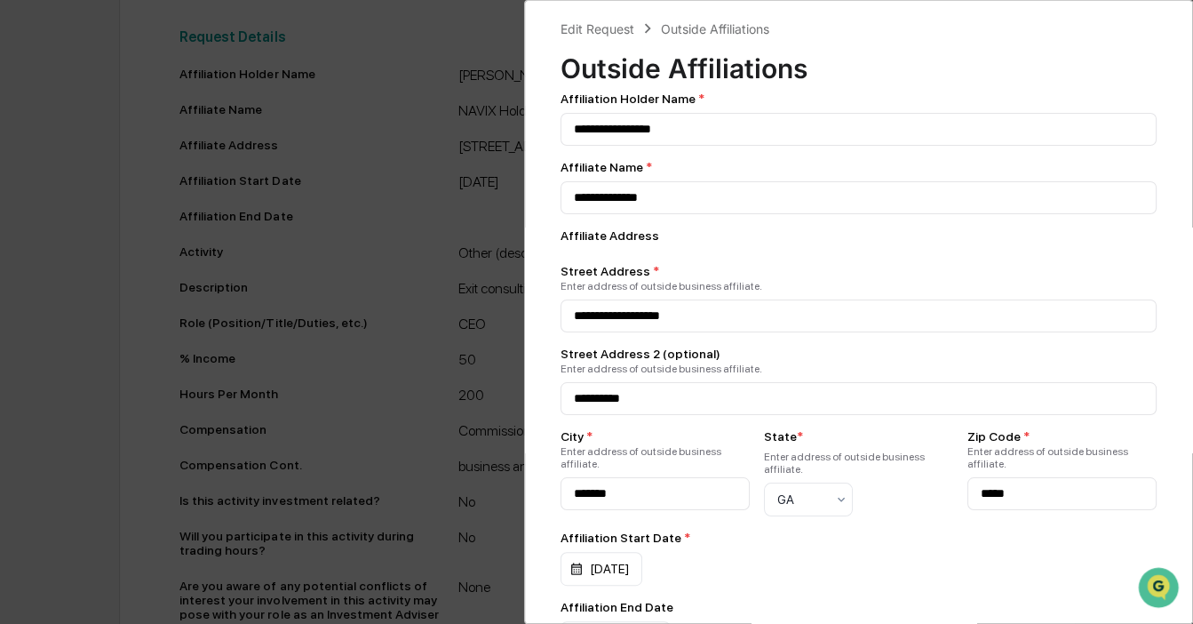 This screenshot has width=1193, height=624. I want to click on div: Zip Code, so click(1062, 436).